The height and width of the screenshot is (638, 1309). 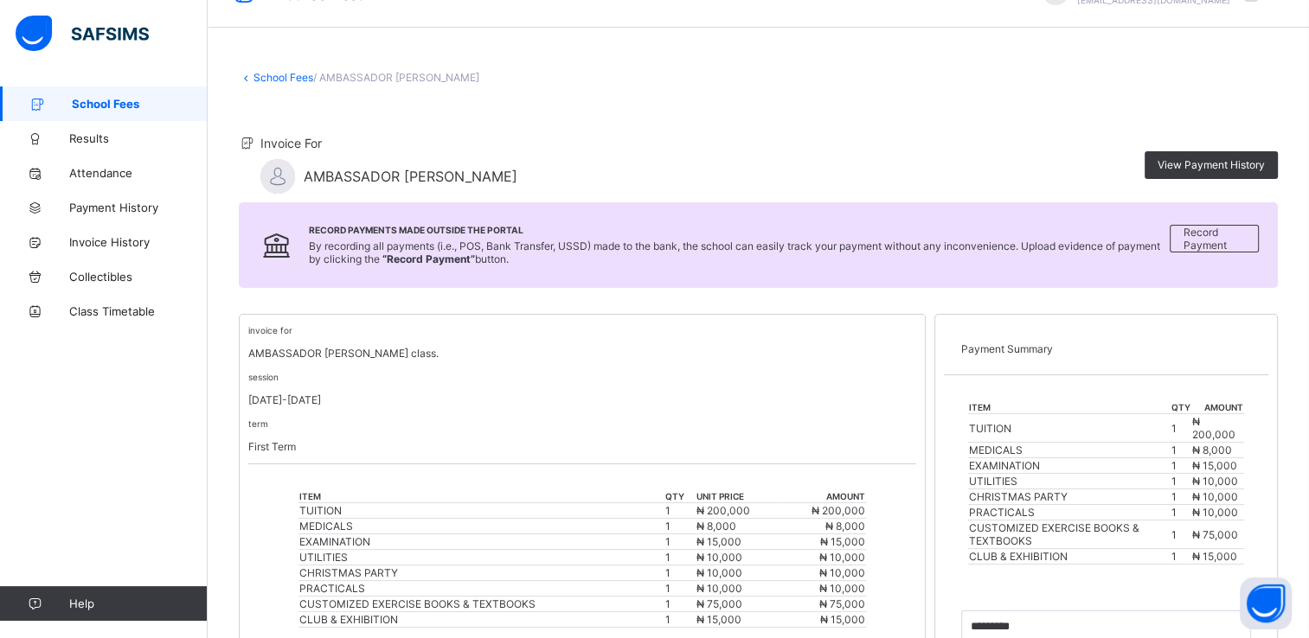 I want to click on span: School Fees, so click(x=139, y=104).